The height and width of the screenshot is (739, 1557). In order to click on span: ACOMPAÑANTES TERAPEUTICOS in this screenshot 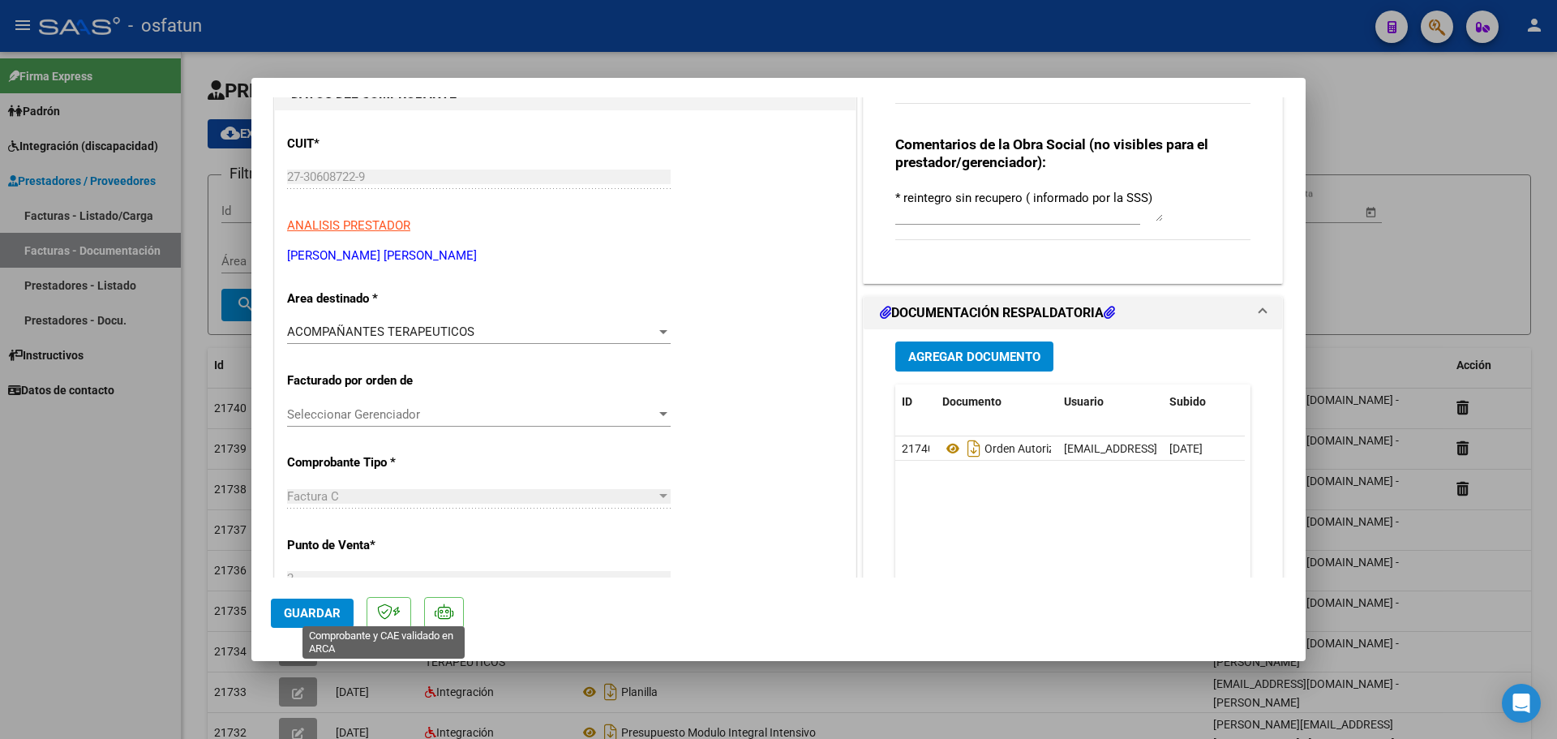, I will do `click(380, 332)`.